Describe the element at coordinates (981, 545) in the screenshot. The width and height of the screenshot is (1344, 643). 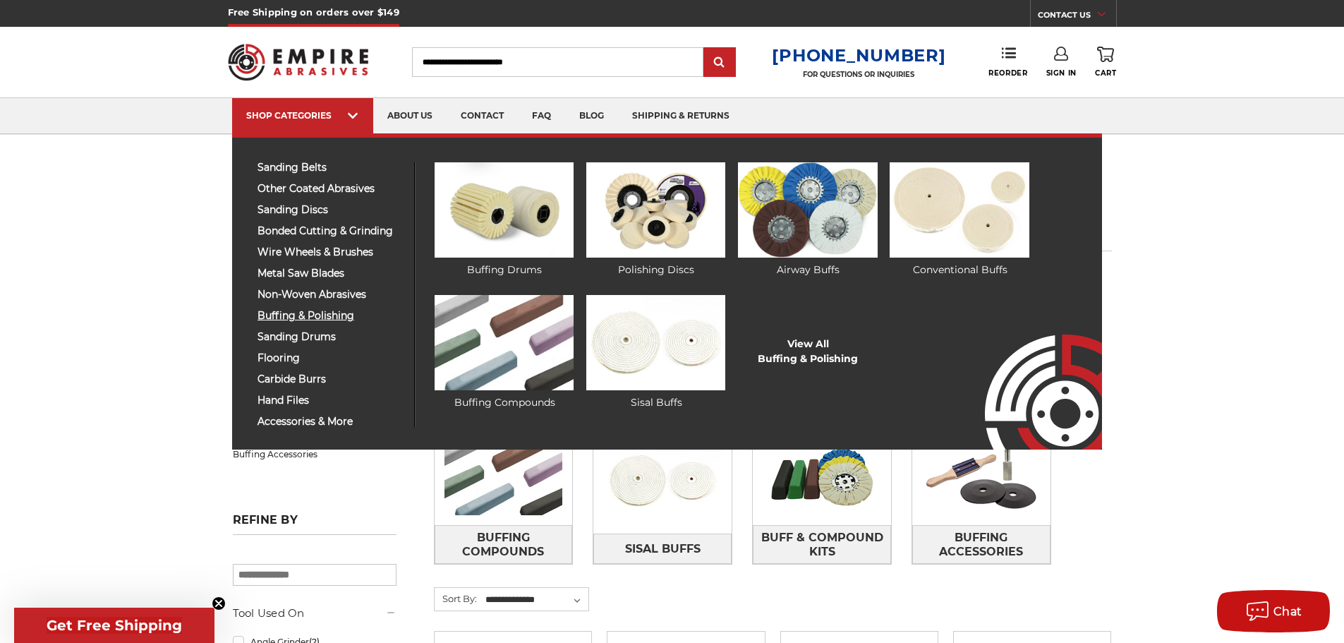
I see `span: Buffing Accessories` at that location.